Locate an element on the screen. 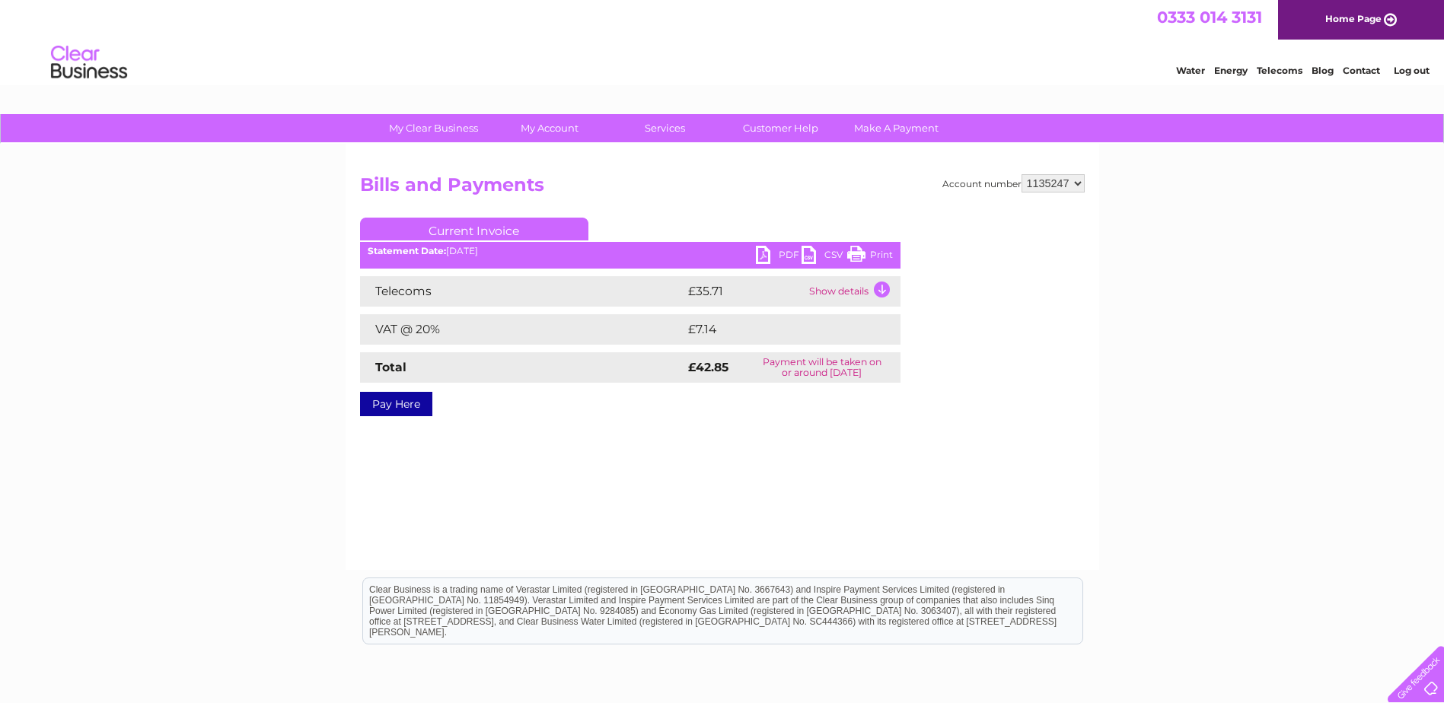 This screenshot has width=1444, height=703. div: Account number is located at coordinates (1013, 183).